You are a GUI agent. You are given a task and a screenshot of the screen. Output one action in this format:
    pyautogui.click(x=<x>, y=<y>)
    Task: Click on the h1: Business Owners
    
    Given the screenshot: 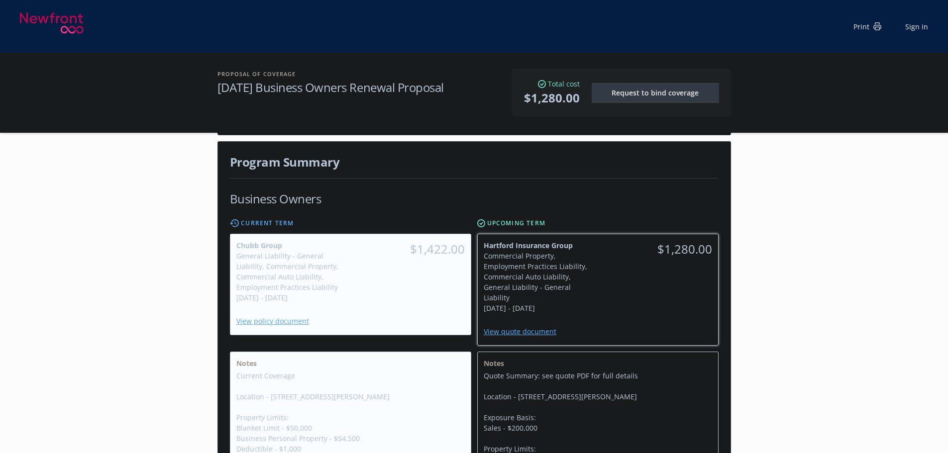 What is the action you would take?
    pyautogui.click(x=276, y=199)
    